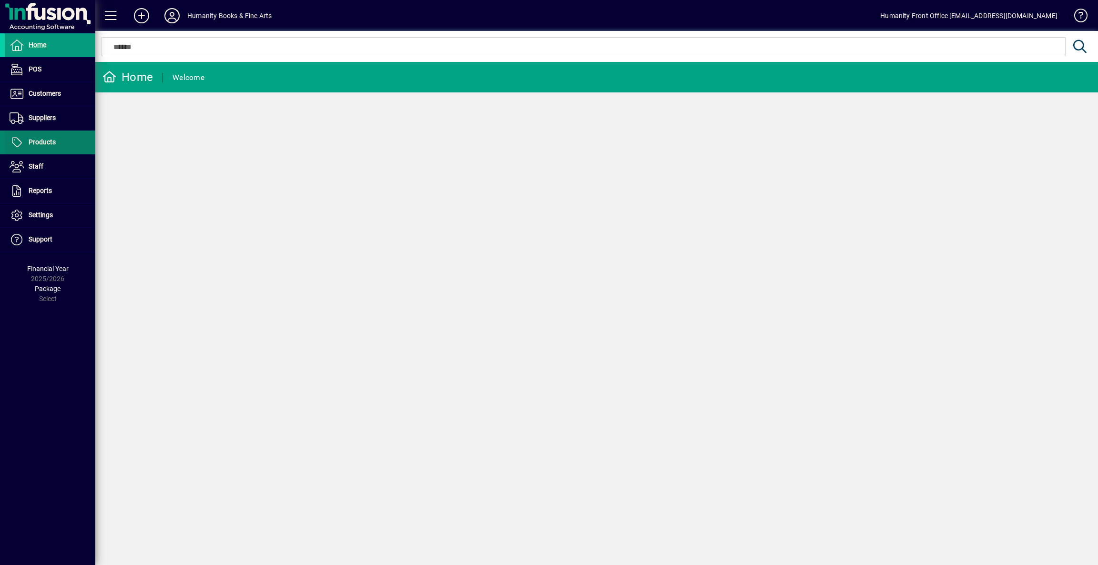  Describe the element at coordinates (50, 215) in the screenshot. I see `a: Settings` at that location.